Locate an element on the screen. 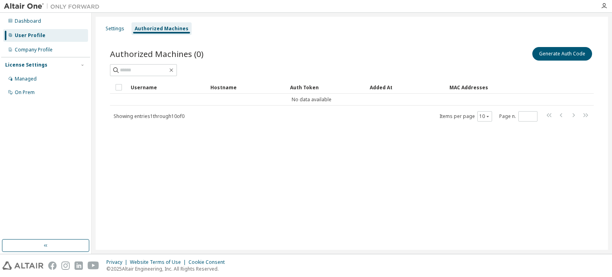  p: © 2025 Altair Engineering, Inc. All Rights Reserved. is located at coordinates (168, 268).